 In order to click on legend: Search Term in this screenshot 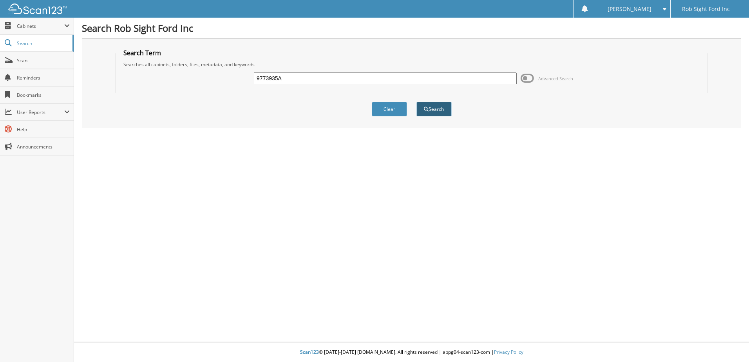, I will do `click(142, 53)`.